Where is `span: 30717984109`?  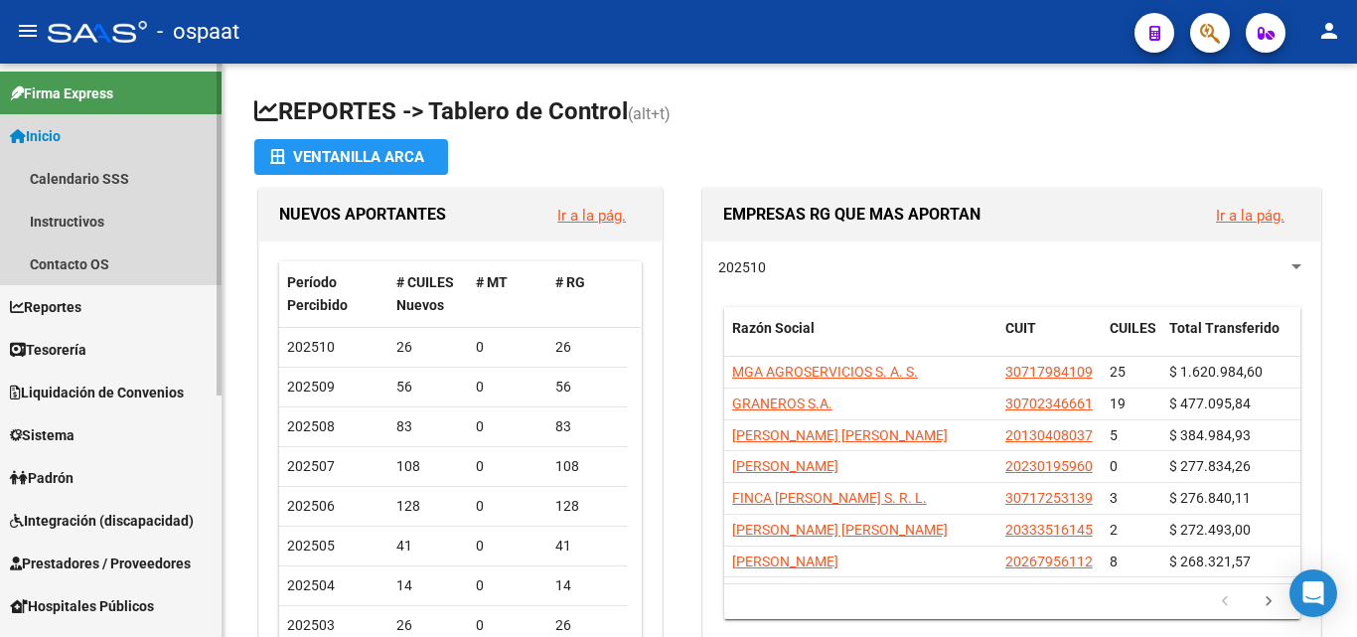 span: 30717984109 is located at coordinates (1049, 371).